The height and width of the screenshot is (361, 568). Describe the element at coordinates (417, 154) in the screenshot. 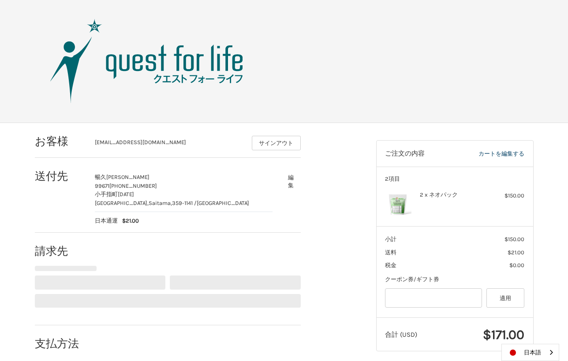

I see `h3: ご注文の内容` at that location.